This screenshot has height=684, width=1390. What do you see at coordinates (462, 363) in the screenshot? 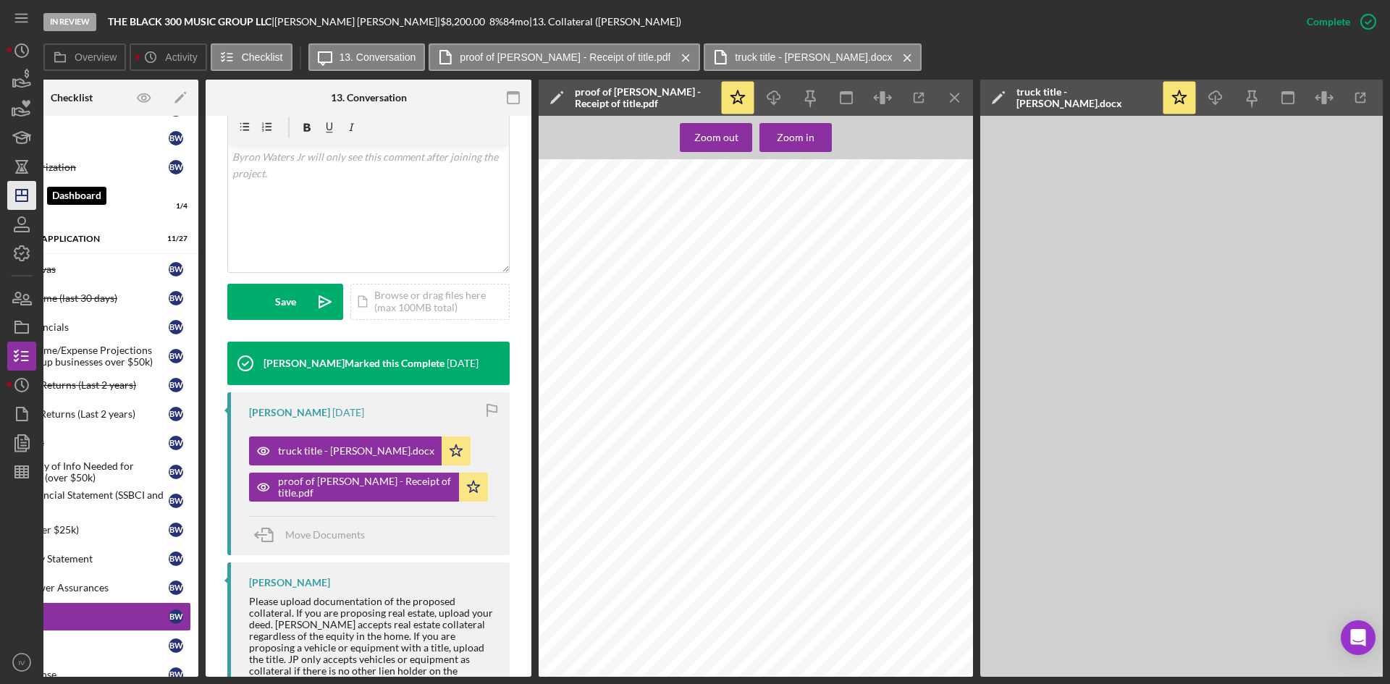
I see `time: 2025-08-04 15:27` at bounding box center [462, 363].